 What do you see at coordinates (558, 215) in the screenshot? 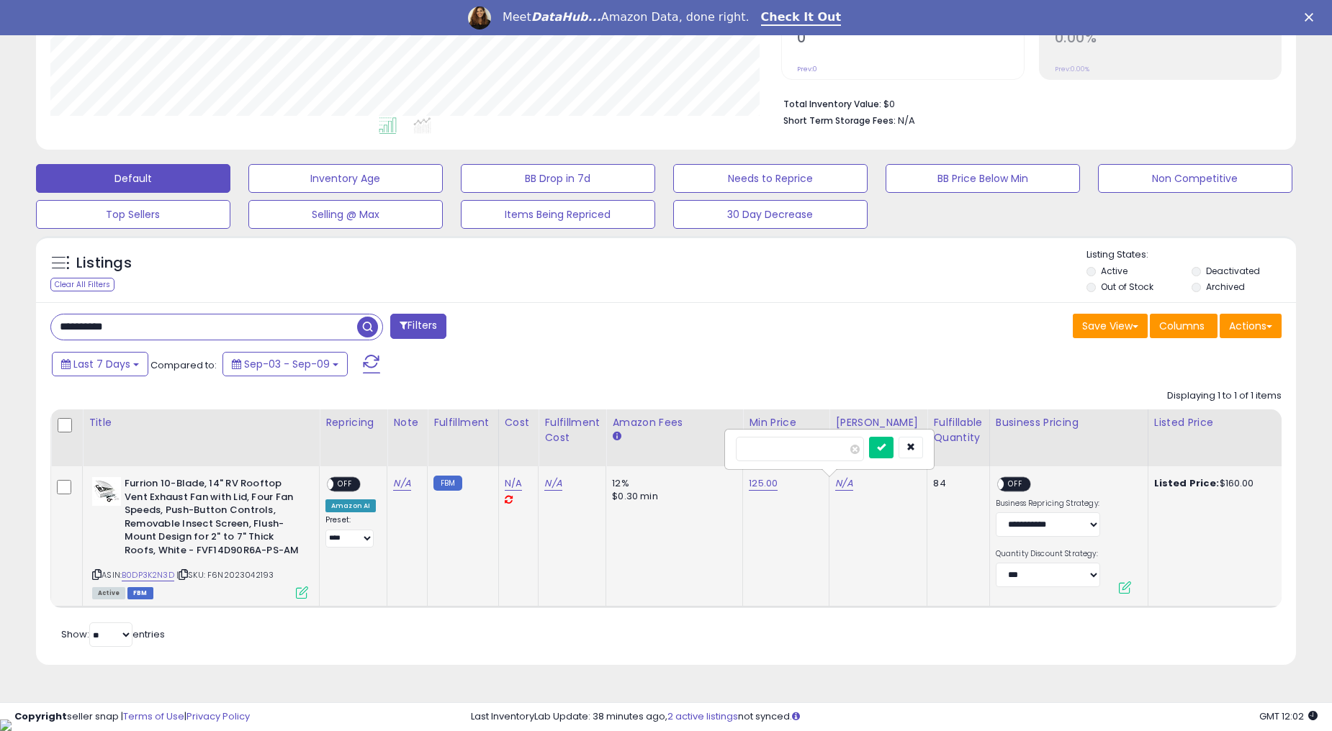
I see `button: Items Being Repriced` at bounding box center [558, 215].